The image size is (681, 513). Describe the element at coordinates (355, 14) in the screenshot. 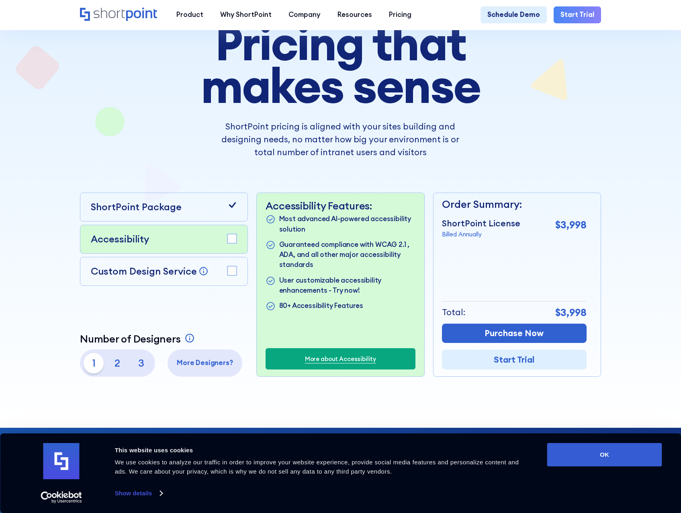

I see `div: Resources` at that location.